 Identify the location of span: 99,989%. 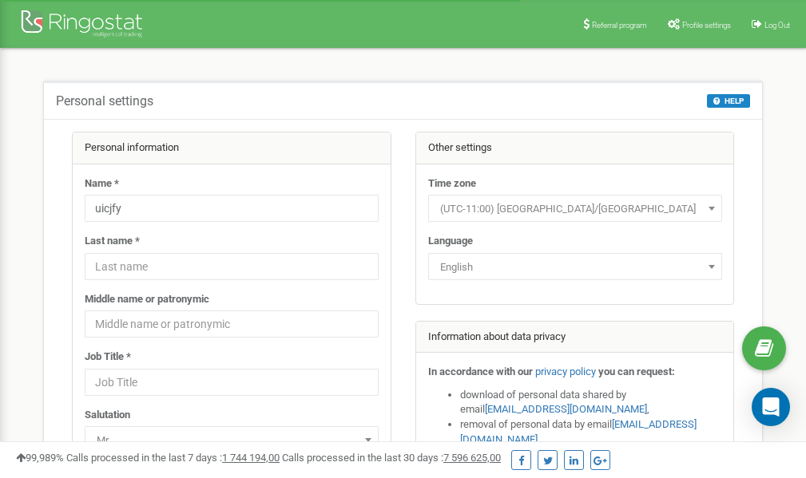
(40, 457).